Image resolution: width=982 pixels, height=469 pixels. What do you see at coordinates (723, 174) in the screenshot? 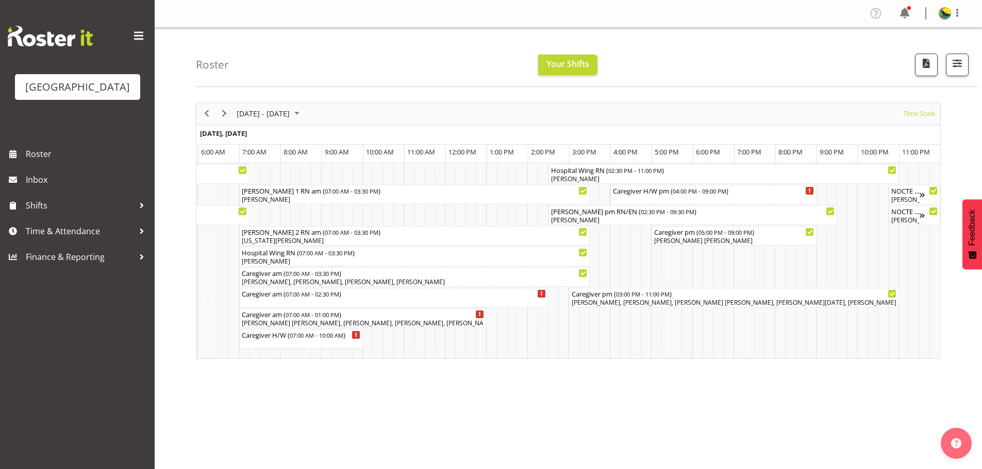
I see `div: Hospital Wing RN Begin From Sunday, September 7, 2025 at 2:30:00 PM GMT+12:00 Ends At Sunday, Sep...` at bounding box center [723, 174].